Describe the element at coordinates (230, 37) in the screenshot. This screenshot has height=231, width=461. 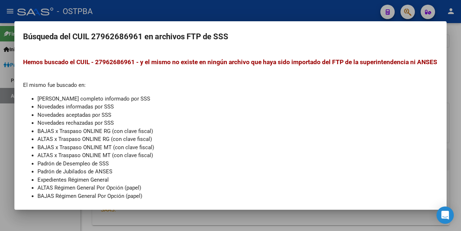
I see `h2: Búsqueda del CUIL 27962686961 en archivos FTP de SSS` at that location.